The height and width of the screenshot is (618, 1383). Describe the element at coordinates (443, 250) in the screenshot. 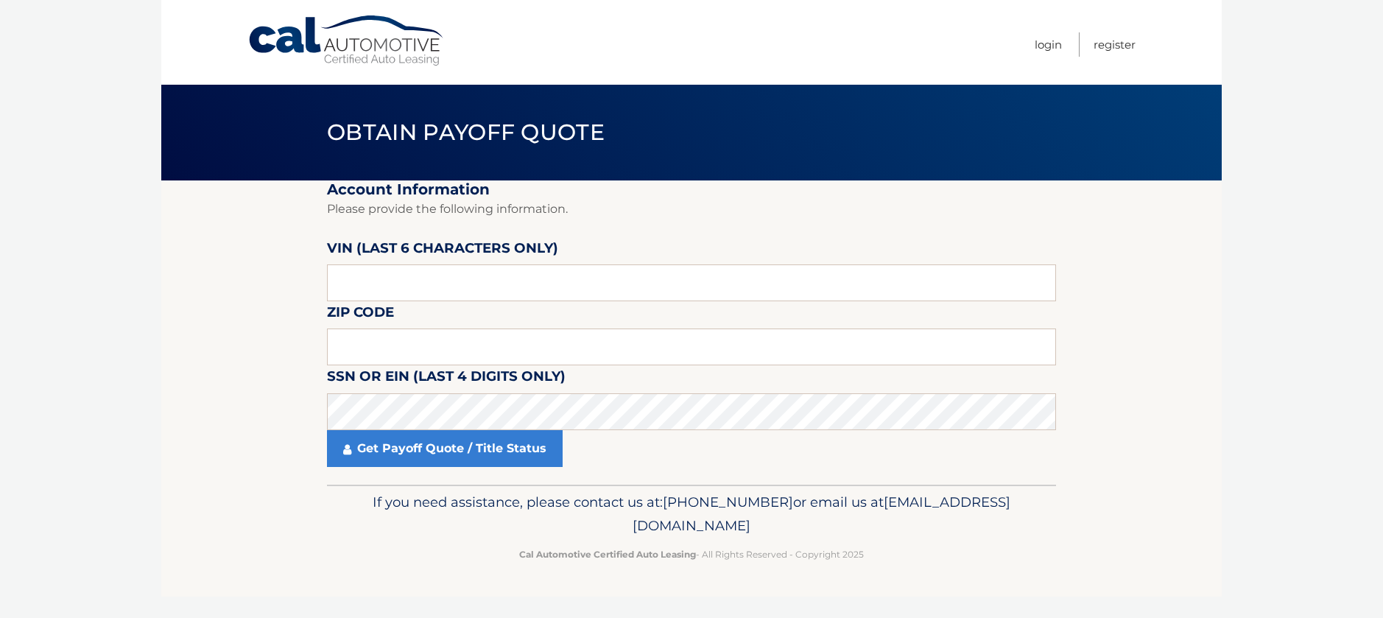

I see `label: VIN (last 6 characters only)` at that location.